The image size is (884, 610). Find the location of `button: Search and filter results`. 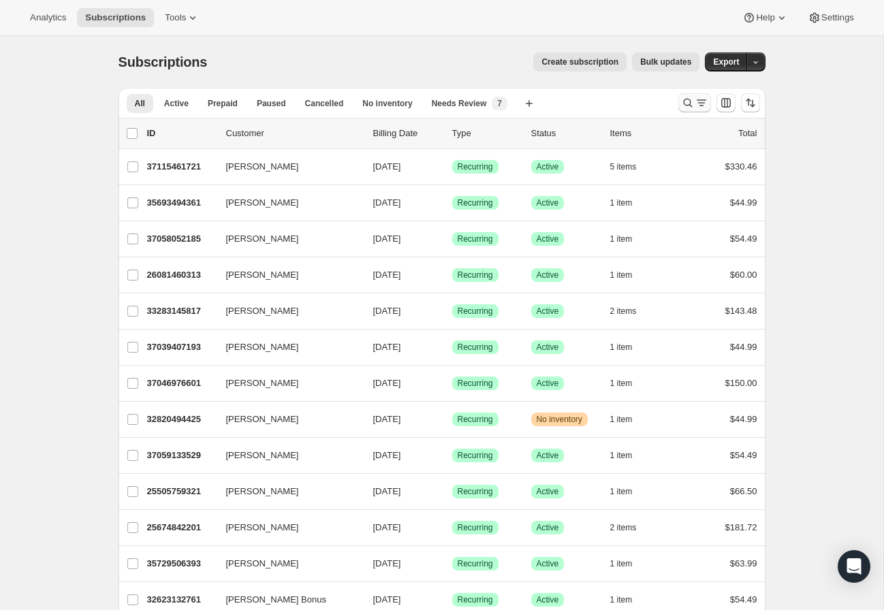

button: Search and filter results is located at coordinates (695, 103).